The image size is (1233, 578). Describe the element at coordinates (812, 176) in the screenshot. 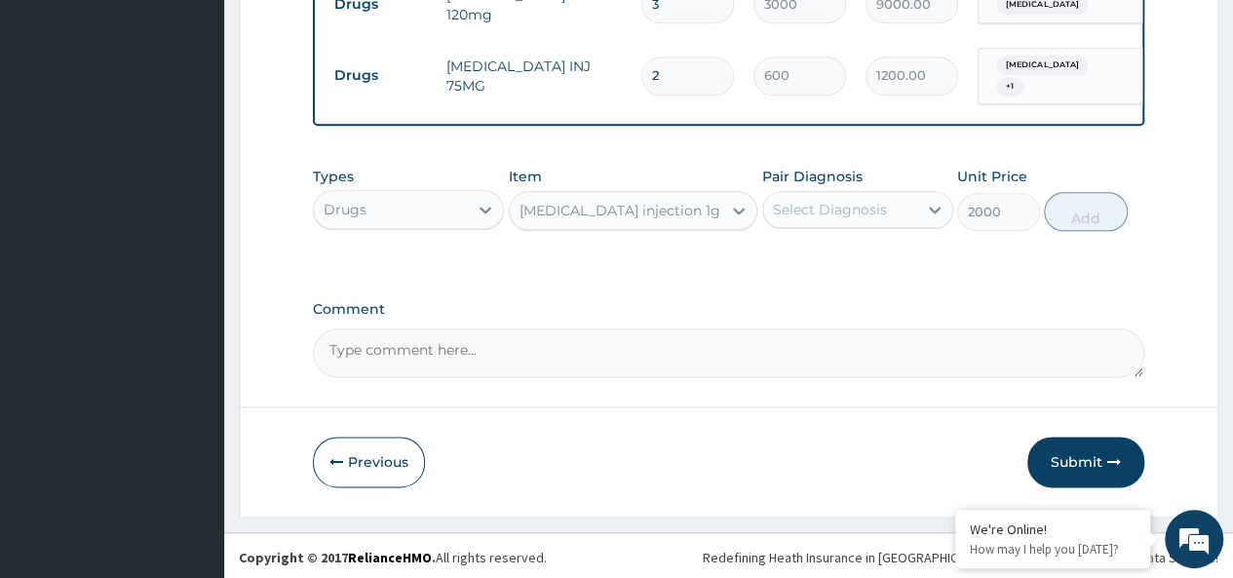

I see `label: Pair Diagnosis` at that location.